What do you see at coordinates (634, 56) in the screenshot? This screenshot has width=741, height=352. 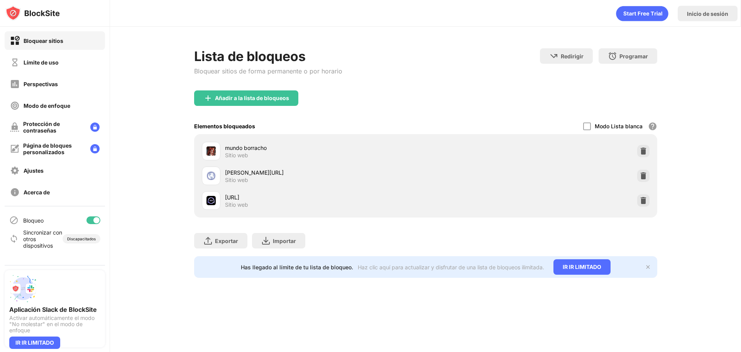 I see `font: Programar` at bounding box center [634, 56].